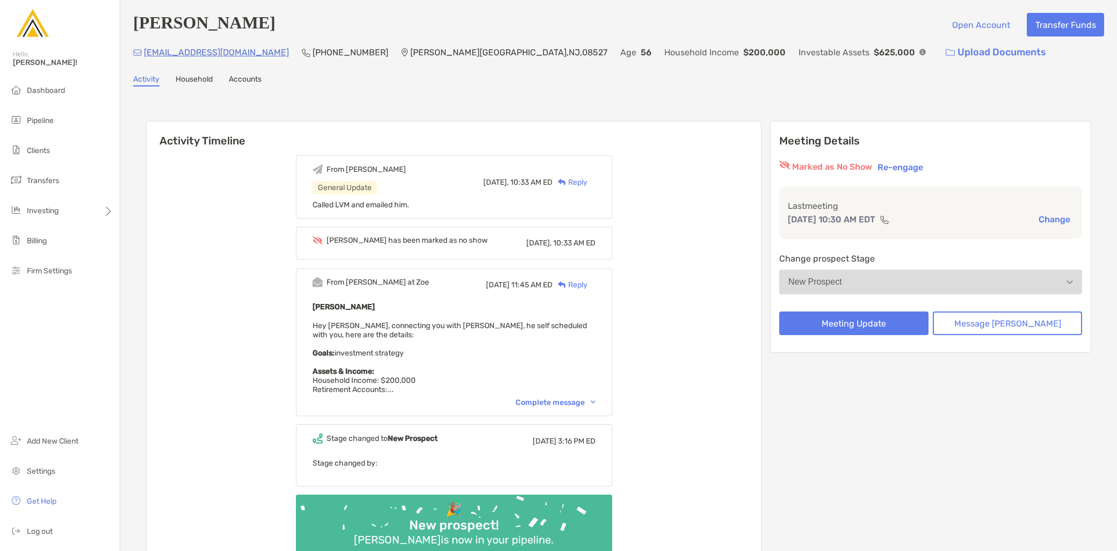 This screenshot has width=1117, height=551. What do you see at coordinates (884, 220) in the screenshot?
I see `img: communication type` at bounding box center [884, 220].